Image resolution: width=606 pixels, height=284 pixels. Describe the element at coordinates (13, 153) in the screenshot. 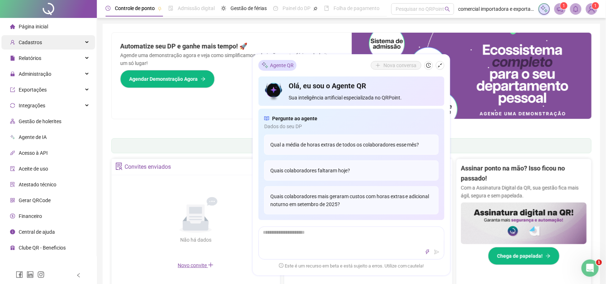

I see `span: api` at that location.